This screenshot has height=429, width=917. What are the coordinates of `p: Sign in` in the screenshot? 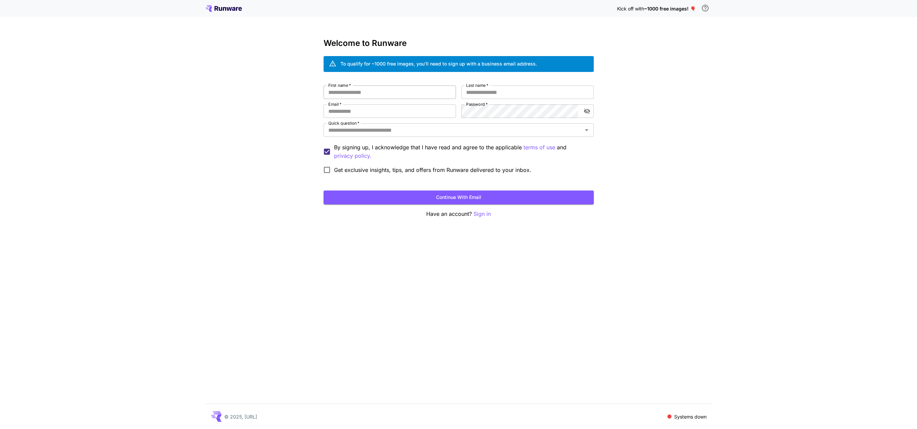 It's located at (482, 214).